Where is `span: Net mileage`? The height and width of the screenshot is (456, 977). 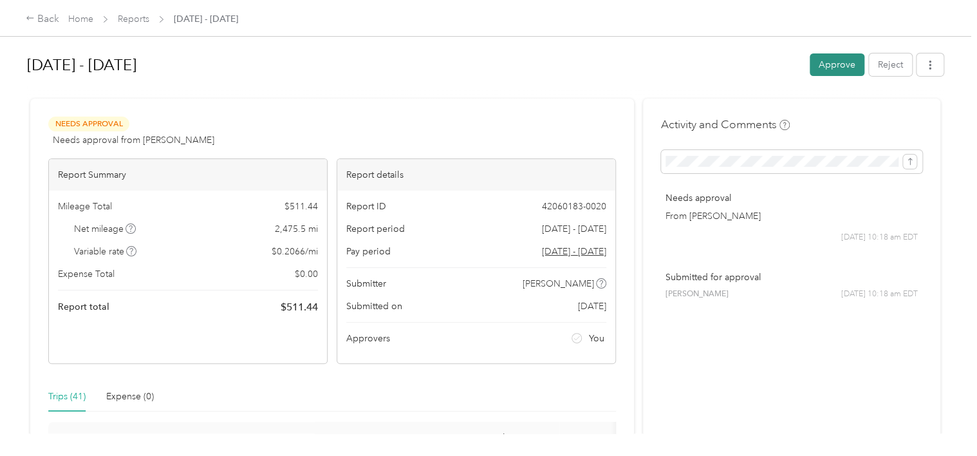
span: Net mileage is located at coordinates (105, 229).